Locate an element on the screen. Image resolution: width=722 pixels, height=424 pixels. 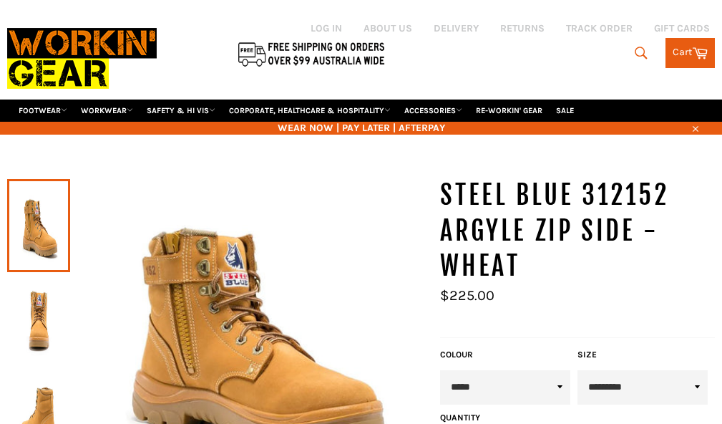
h1: STEEL BLUE 312152 ARGYLE ZIP SIDE - WHEAT is located at coordinates (577, 230).